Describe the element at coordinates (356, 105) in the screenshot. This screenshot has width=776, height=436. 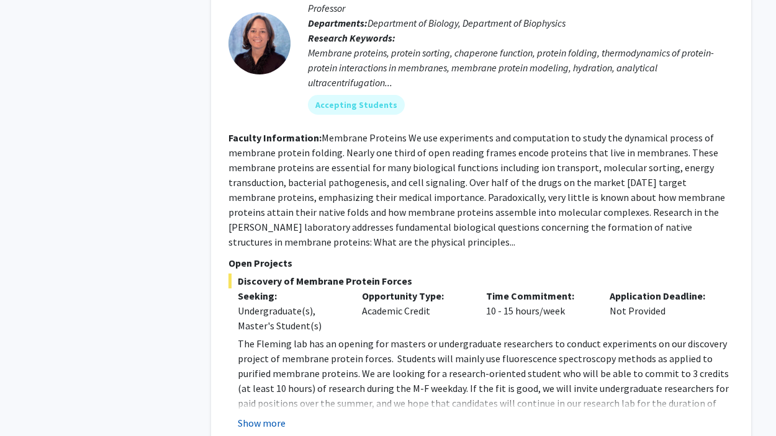
I see `mat-chip: Accepting Students` at that location.